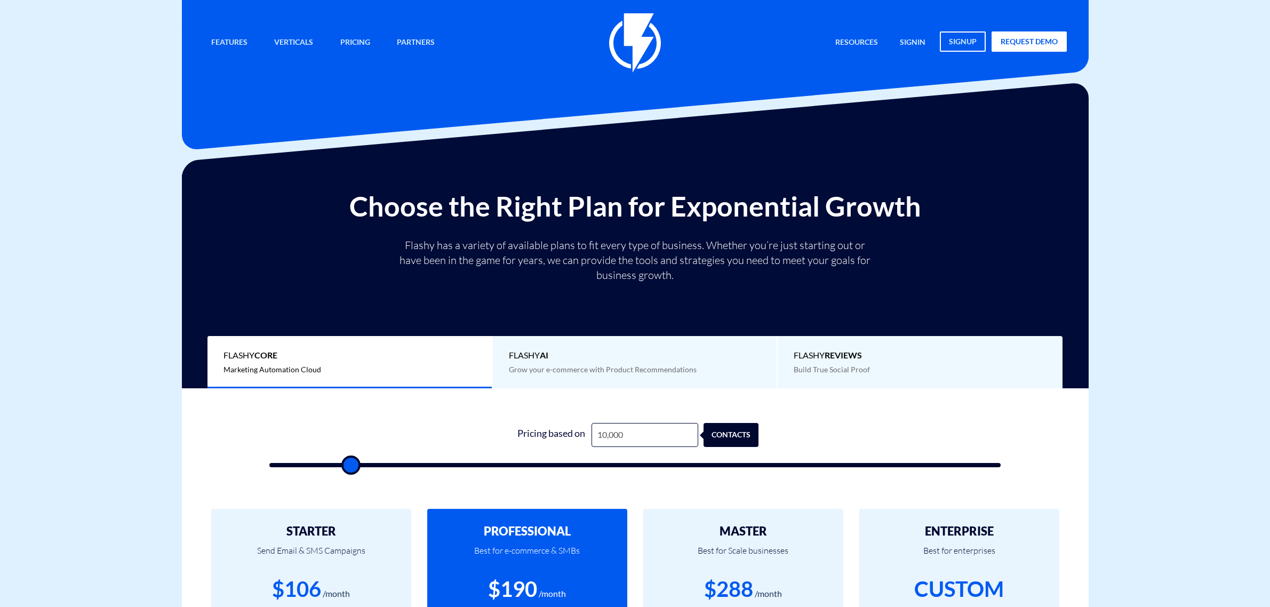  What do you see at coordinates (527, 556) in the screenshot?
I see `p: Best for e-commerce & SMBs` at bounding box center [527, 556].